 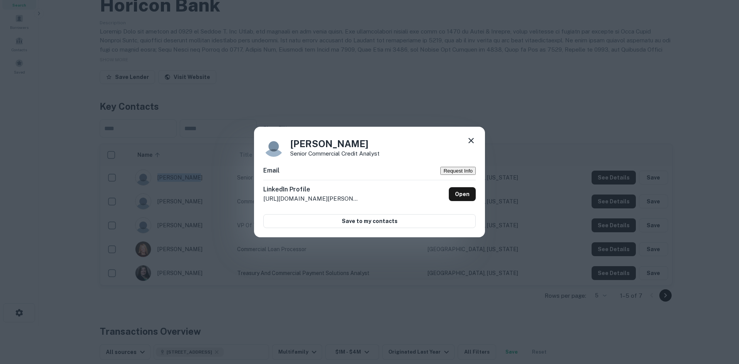 I want to click on h6: Email, so click(x=271, y=171).